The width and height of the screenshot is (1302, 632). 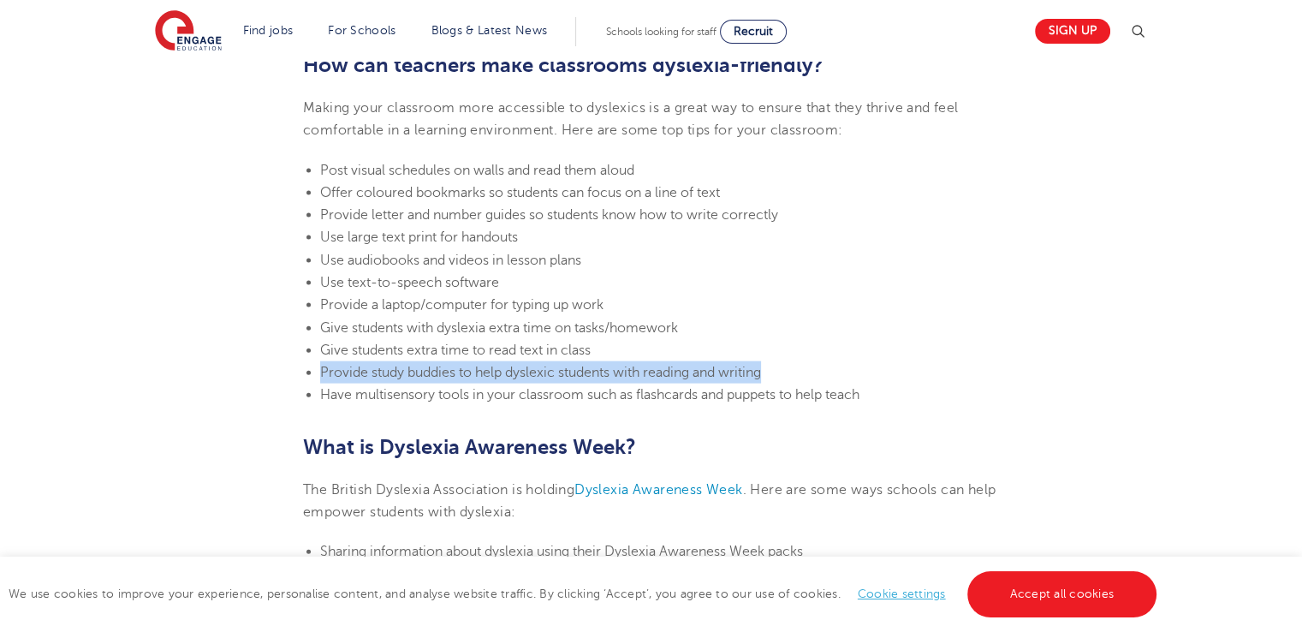 I want to click on a: Recruit, so click(x=753, y=32).